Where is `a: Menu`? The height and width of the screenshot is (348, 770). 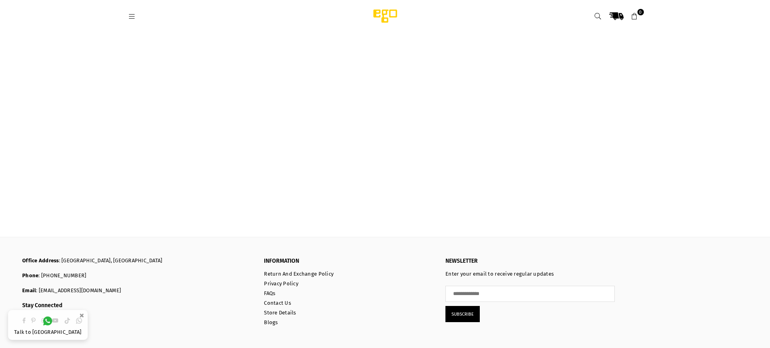 a: Menu is located at coordinates (132, 16).